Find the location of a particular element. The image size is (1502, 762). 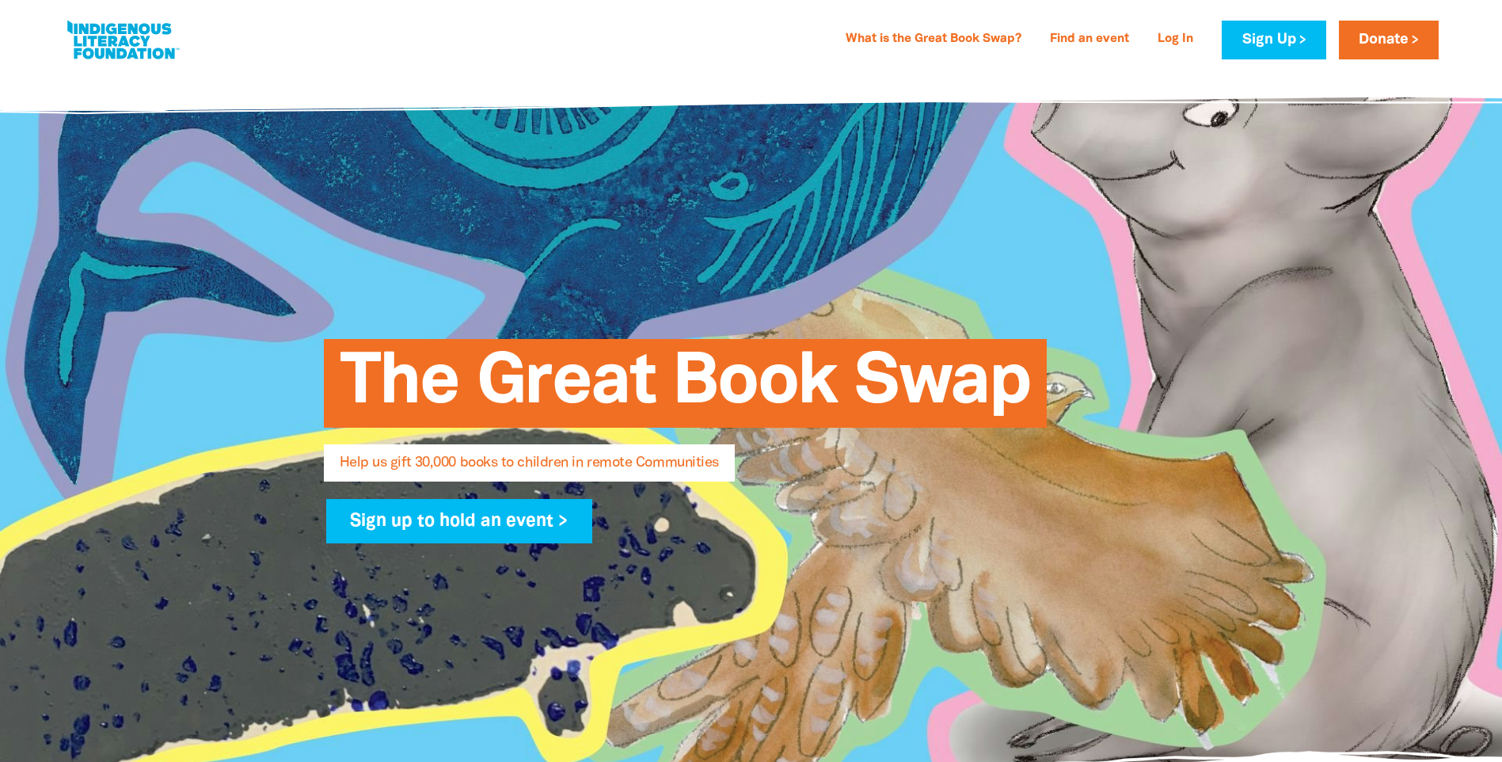

span: The Great Book Swap is located at coordinates (685, 389).